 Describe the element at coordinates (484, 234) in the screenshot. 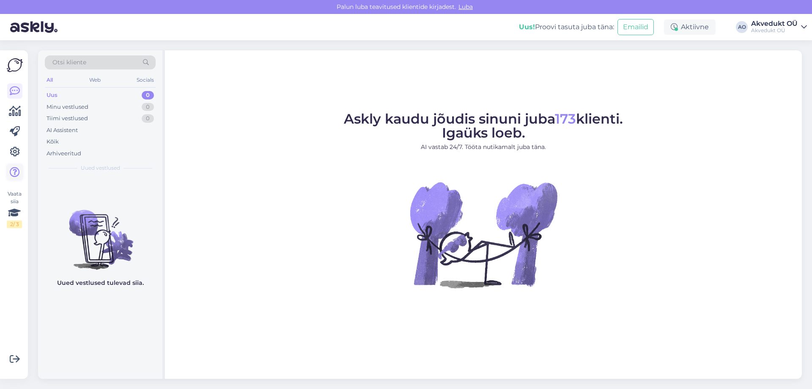

I see `img: No Chat active` at that location.